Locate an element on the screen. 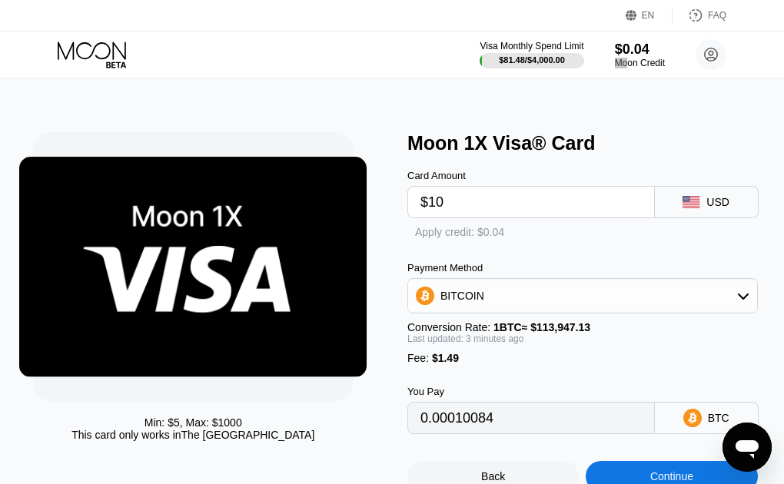 The width and height of the screenshot is (784, 484). div: Last updated: 3 minutes ago is located at coordinates (583, 339).